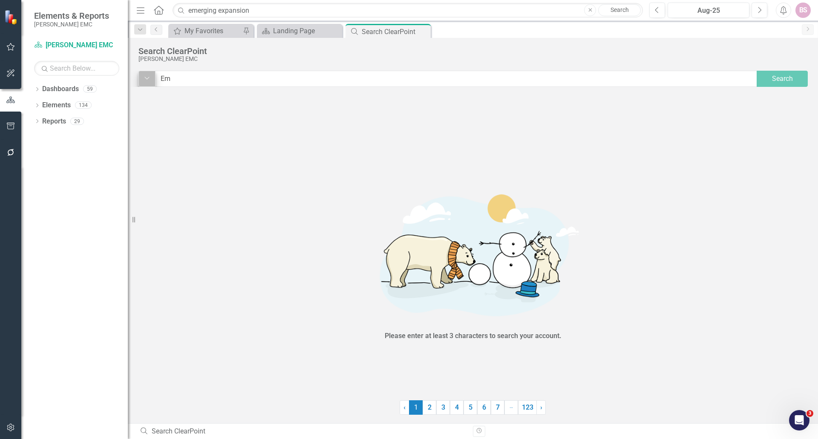 The image size is (818, 439). I want to click on a: 5, so click(470, 408).